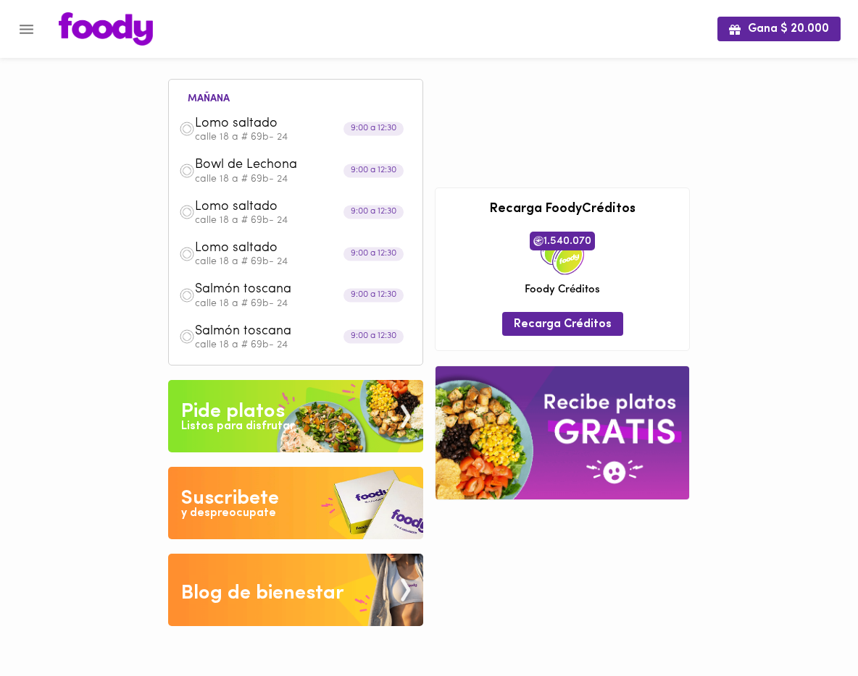 Image resolution: width=858 pixels, height=676 pixels. What do you see at coordinates (209, 97) in the screenshot?
I see `li: mañana` at bounding box center [209, 97].